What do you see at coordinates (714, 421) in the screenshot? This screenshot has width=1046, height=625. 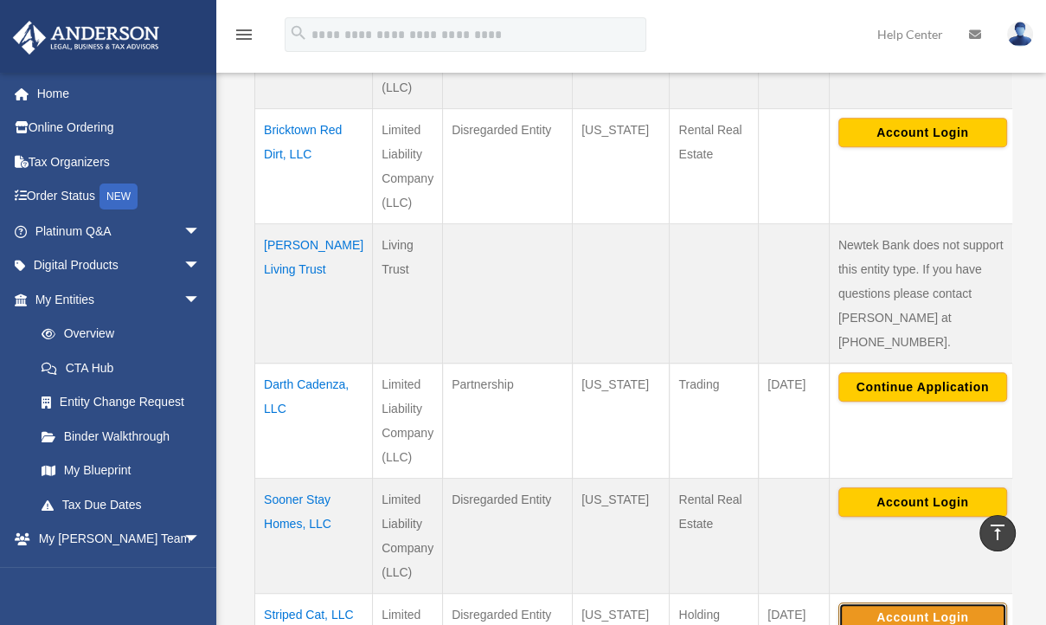 I see `td: Trading` at bounding box center [714, 421].